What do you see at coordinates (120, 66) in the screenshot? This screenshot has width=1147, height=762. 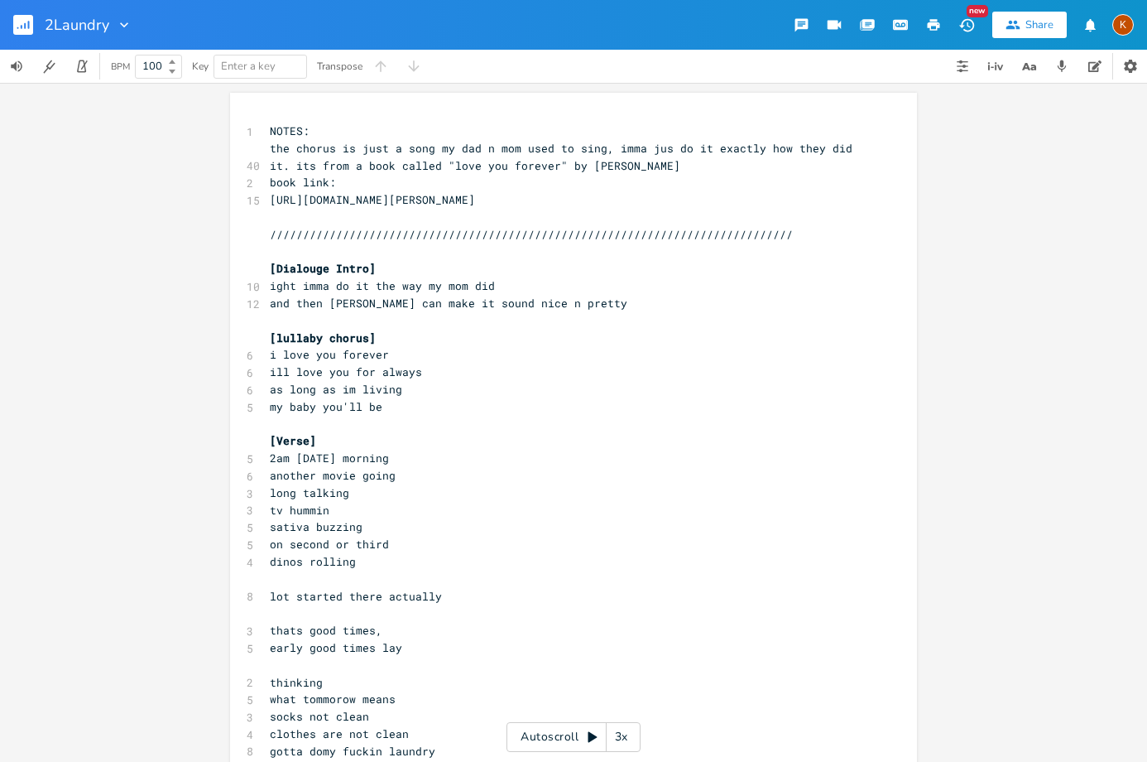 I see `div: BPM` at bounding box center [120, 66].